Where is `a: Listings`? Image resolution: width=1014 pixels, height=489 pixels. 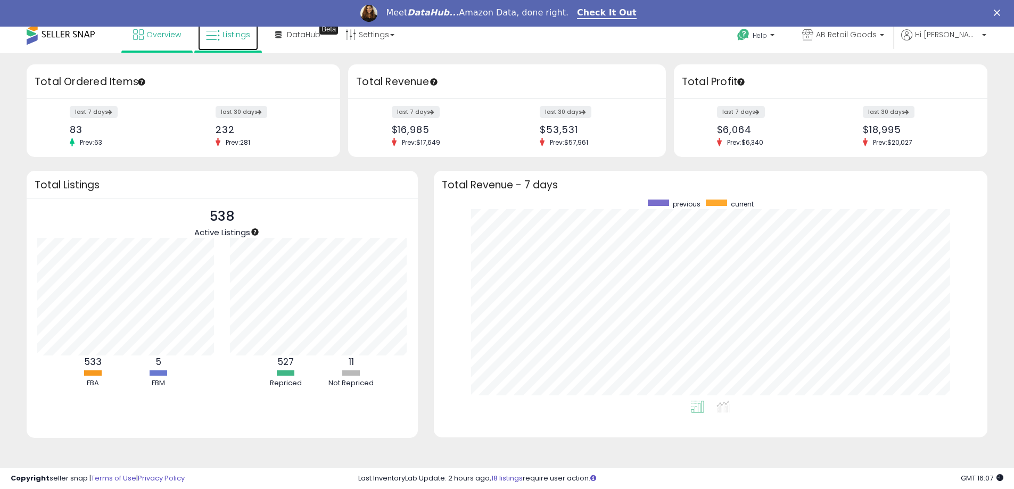 a: Listings is located at coordinates (228, 35).